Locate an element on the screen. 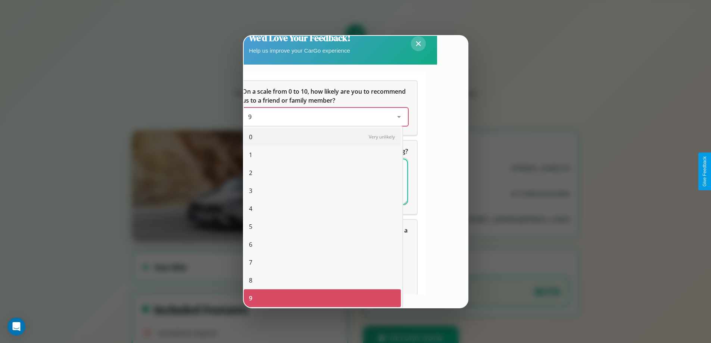  span: On a scale from 0 to 10, how likely are you to recommend us to a friend or family member? is located at coordinates (325, 96).